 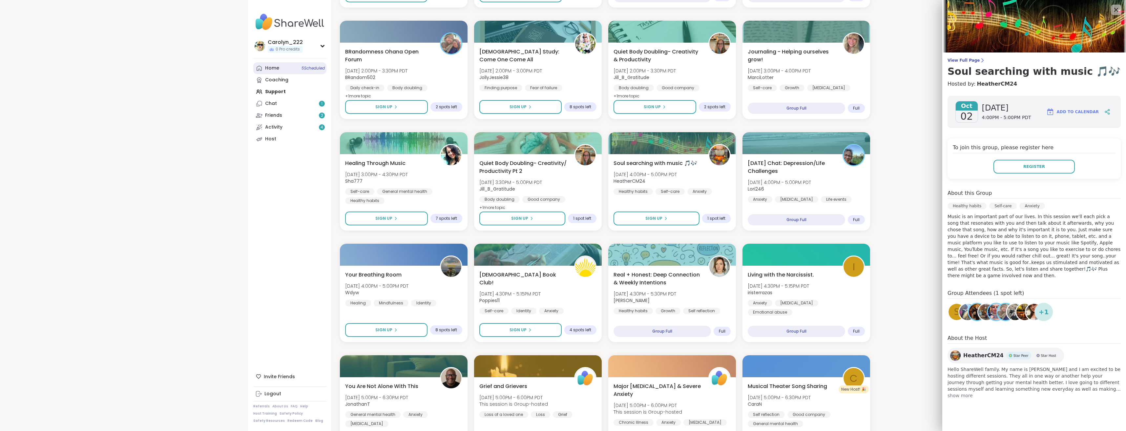 What do you see at coordinates (375, 163) in the screenshot?
I see `span: Healing Through Music` at bounding box center [375, 163].